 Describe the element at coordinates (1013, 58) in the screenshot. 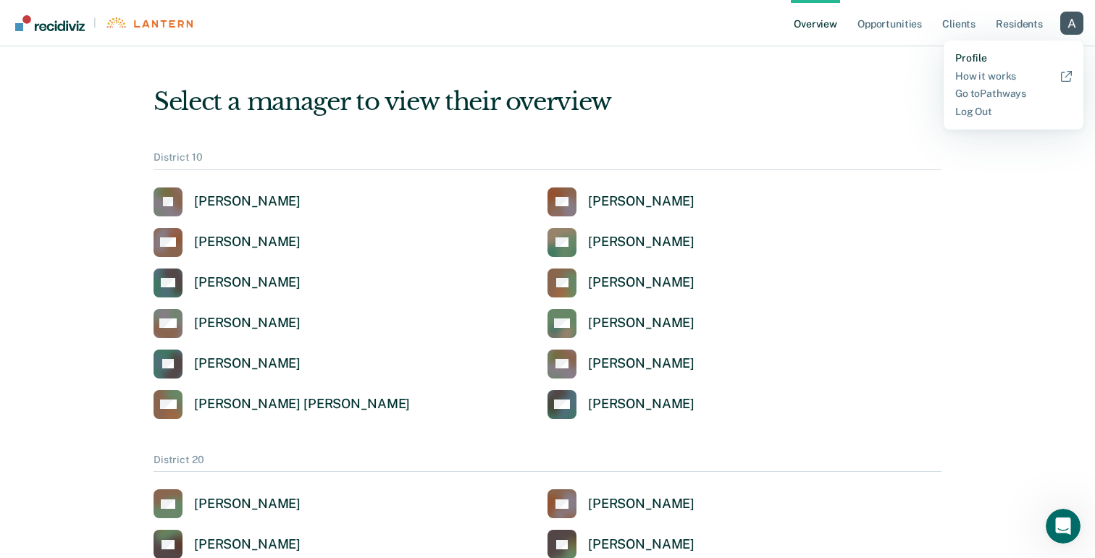

I see `a: Profile` at that location.